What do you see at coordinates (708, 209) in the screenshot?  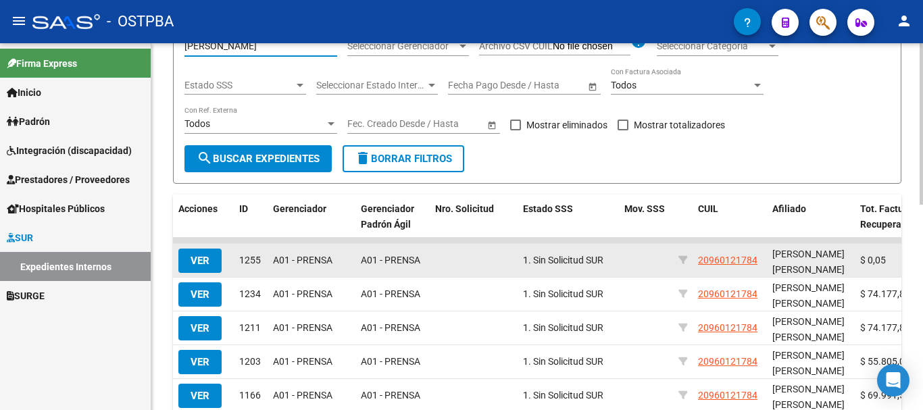 I see `span: CUIL` at bounding box center [708, 209].